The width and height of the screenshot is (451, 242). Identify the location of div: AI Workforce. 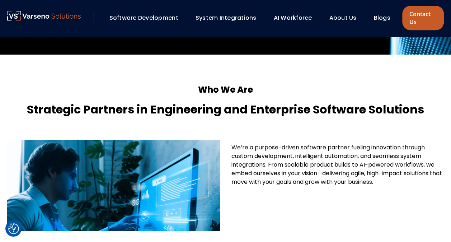
(295, 18).